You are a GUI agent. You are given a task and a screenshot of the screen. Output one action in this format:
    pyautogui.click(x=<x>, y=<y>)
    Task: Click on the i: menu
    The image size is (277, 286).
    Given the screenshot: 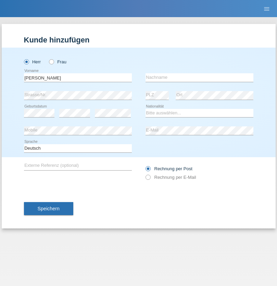 What is the action you would take?
    pyautogui.click(x=267, y=9)
    